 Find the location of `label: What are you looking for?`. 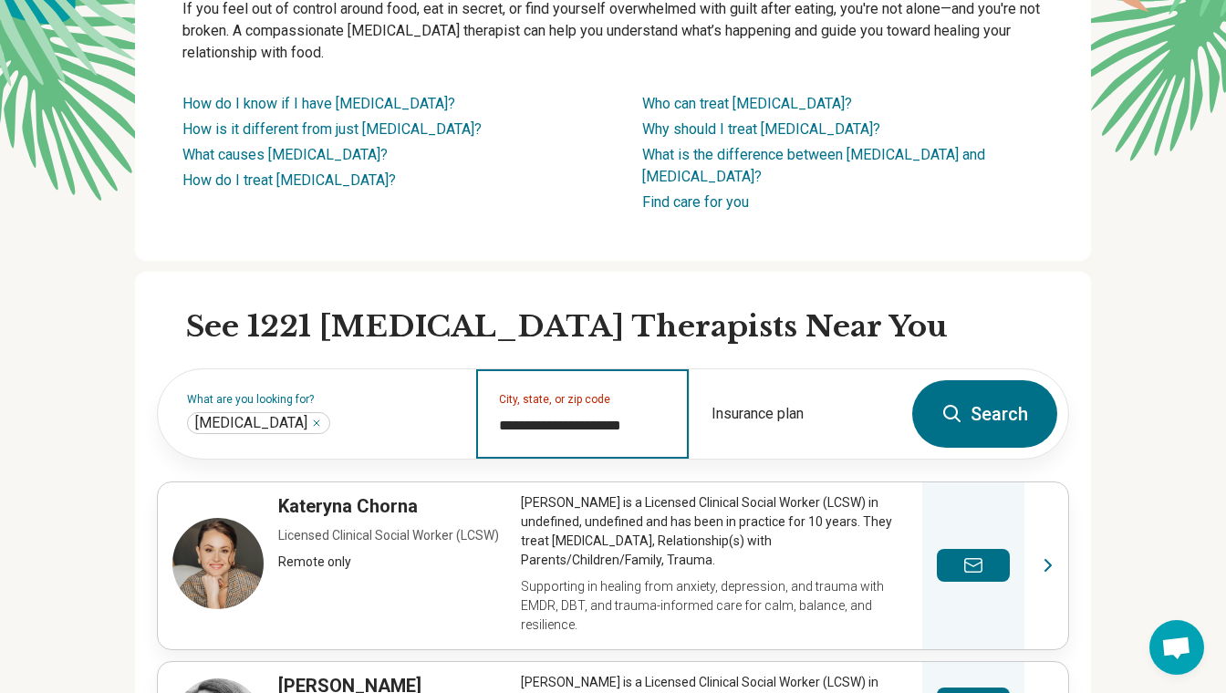

label: What are you looking for? is located at coordinates (320, 399).